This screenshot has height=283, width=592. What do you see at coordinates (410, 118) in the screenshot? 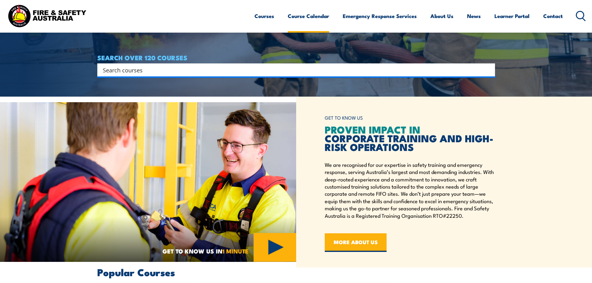
I see `h6: GET TO KNOW US` at bounding box center [410, 118].